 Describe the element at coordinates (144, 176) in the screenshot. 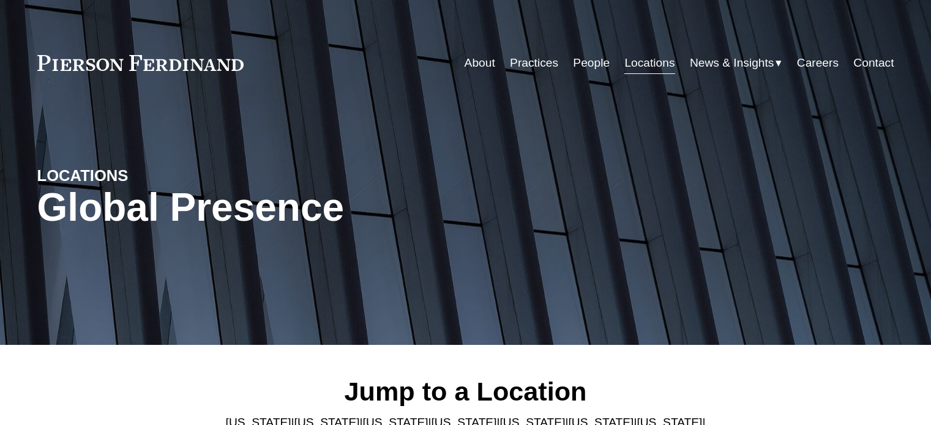

I see `h4: LOCATIONS` at that location.